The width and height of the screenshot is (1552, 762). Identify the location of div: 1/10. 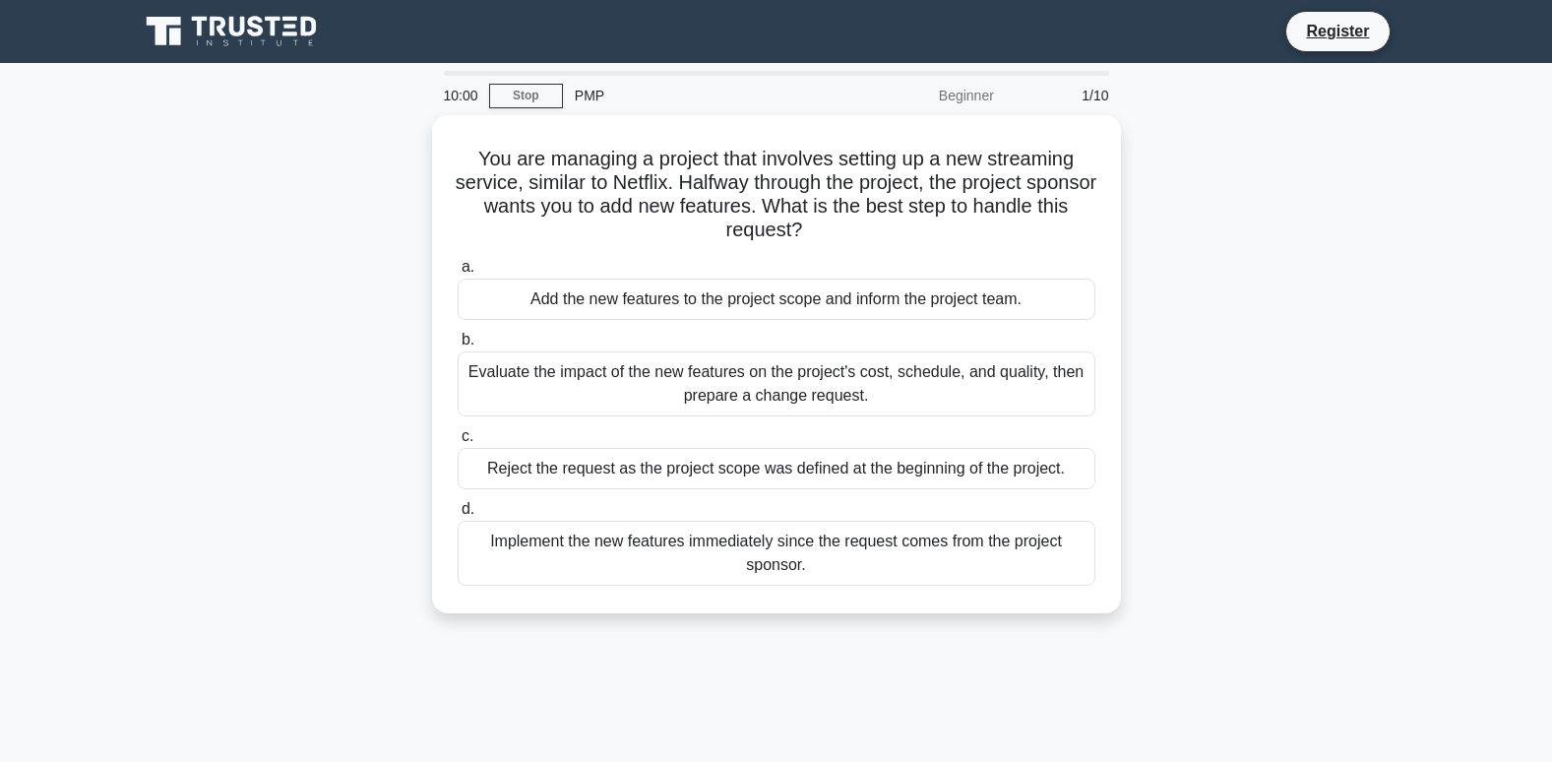
(1063, 95).